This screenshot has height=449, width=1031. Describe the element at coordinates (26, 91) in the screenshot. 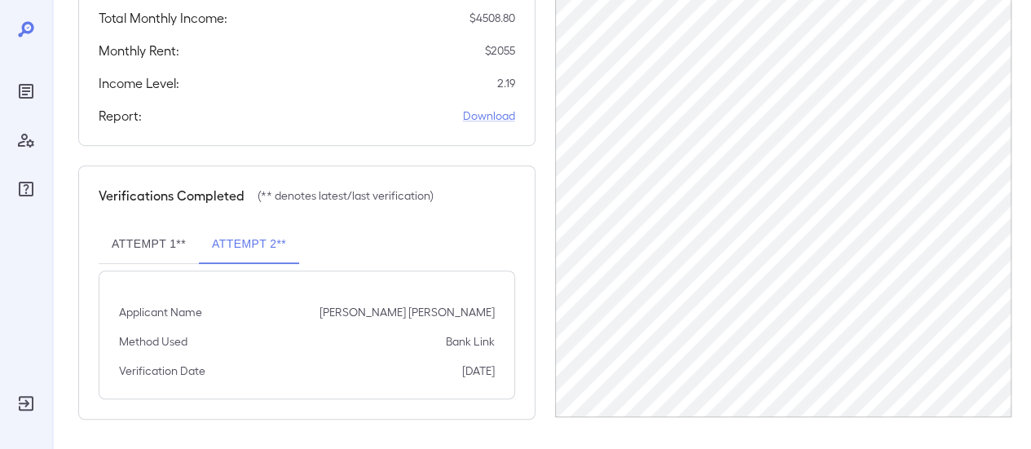

I see `div: Reports` at that location.